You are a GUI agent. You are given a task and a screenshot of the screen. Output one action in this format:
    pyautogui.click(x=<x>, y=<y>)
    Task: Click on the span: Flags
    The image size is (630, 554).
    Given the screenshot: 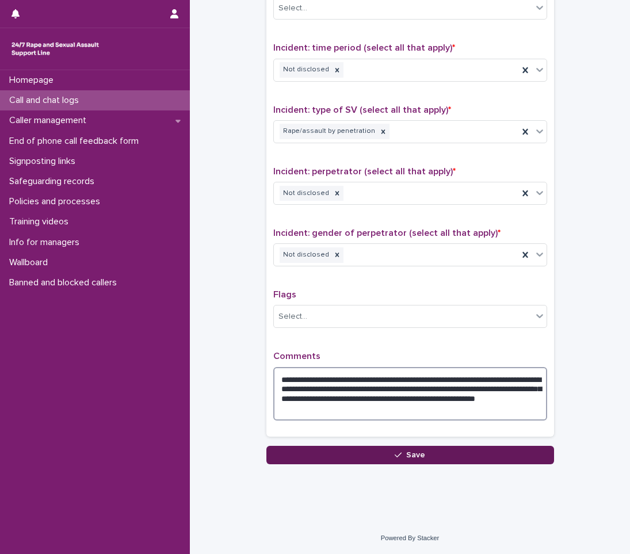 What is the action you would take?
    pyautogui.click(x=285, y=295)
    